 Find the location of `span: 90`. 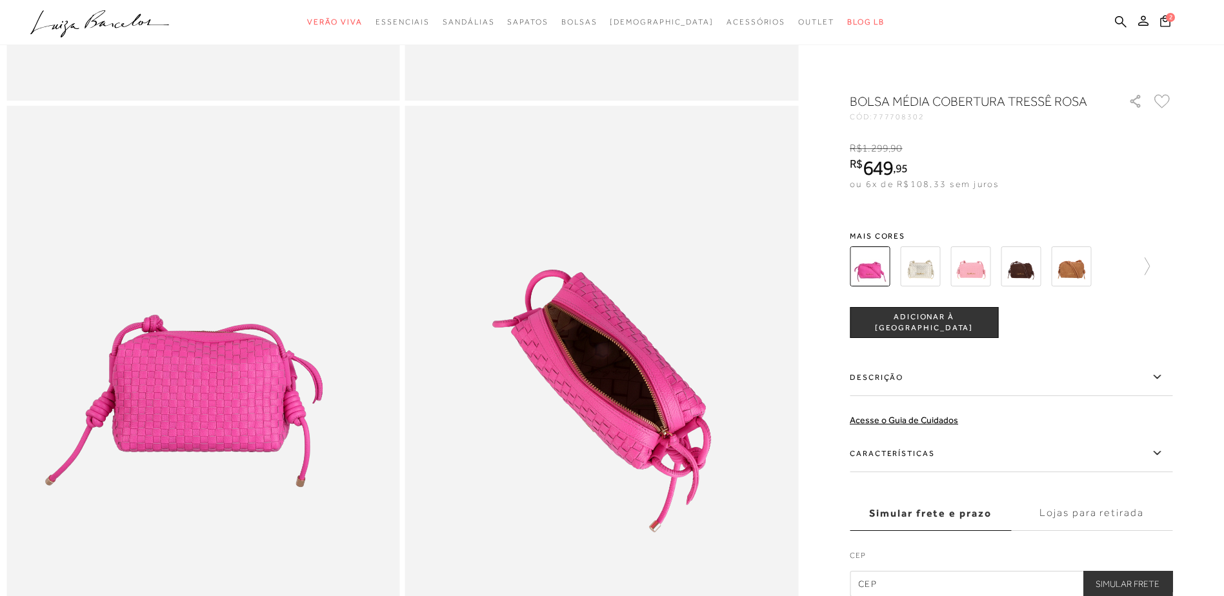

span: 90 is located at coordinates (896, 148).